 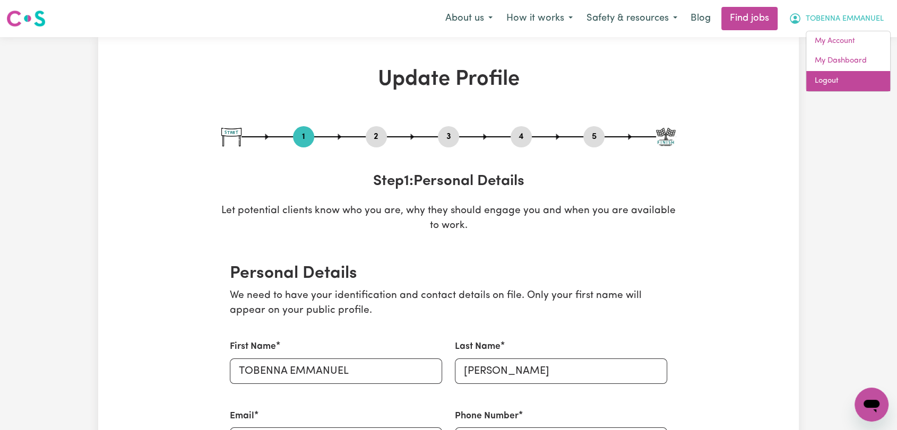 I want to click on button: Go to step 3, so click(x=448, y=137).